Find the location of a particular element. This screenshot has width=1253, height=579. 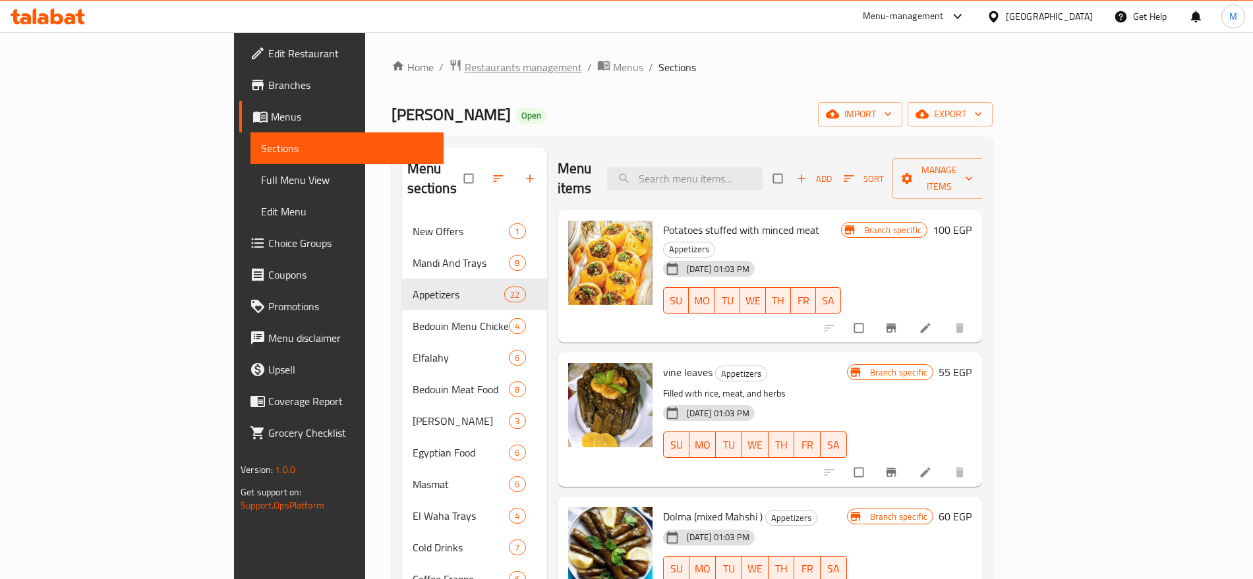

input: search is located at coordinates (685, 179).